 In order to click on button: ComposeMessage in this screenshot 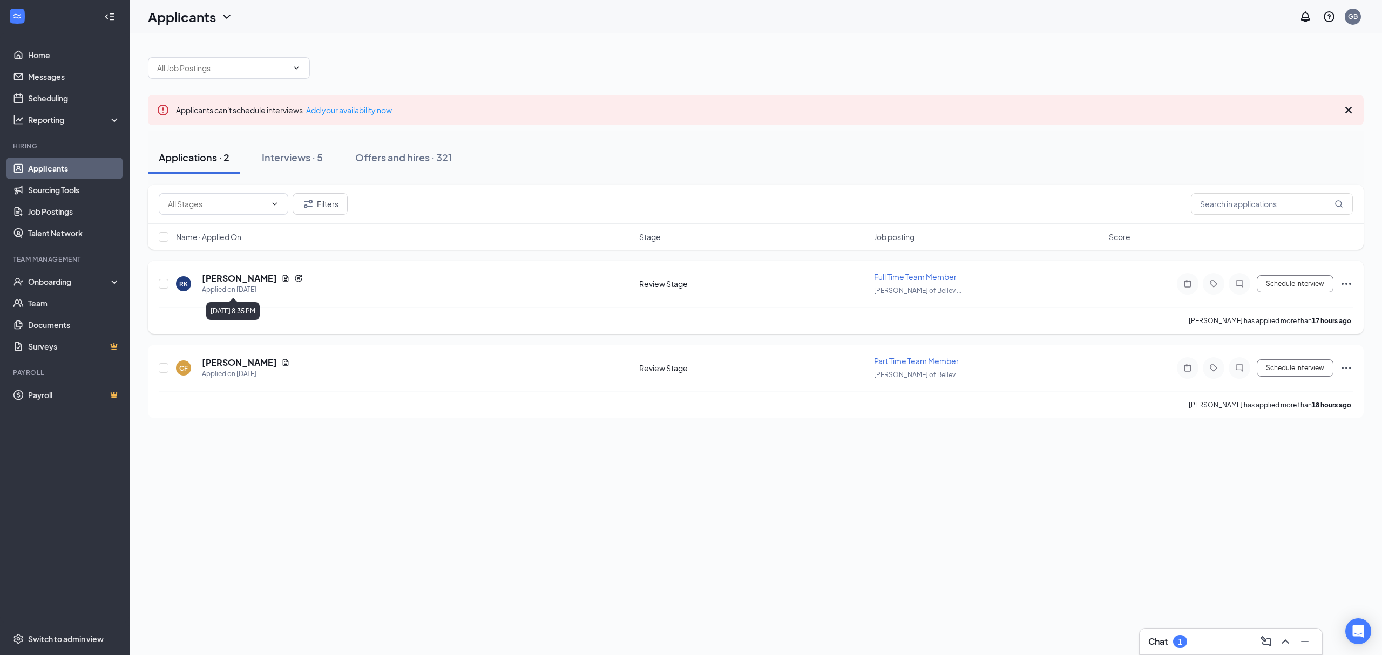, I will do `click(1266, 642)`.